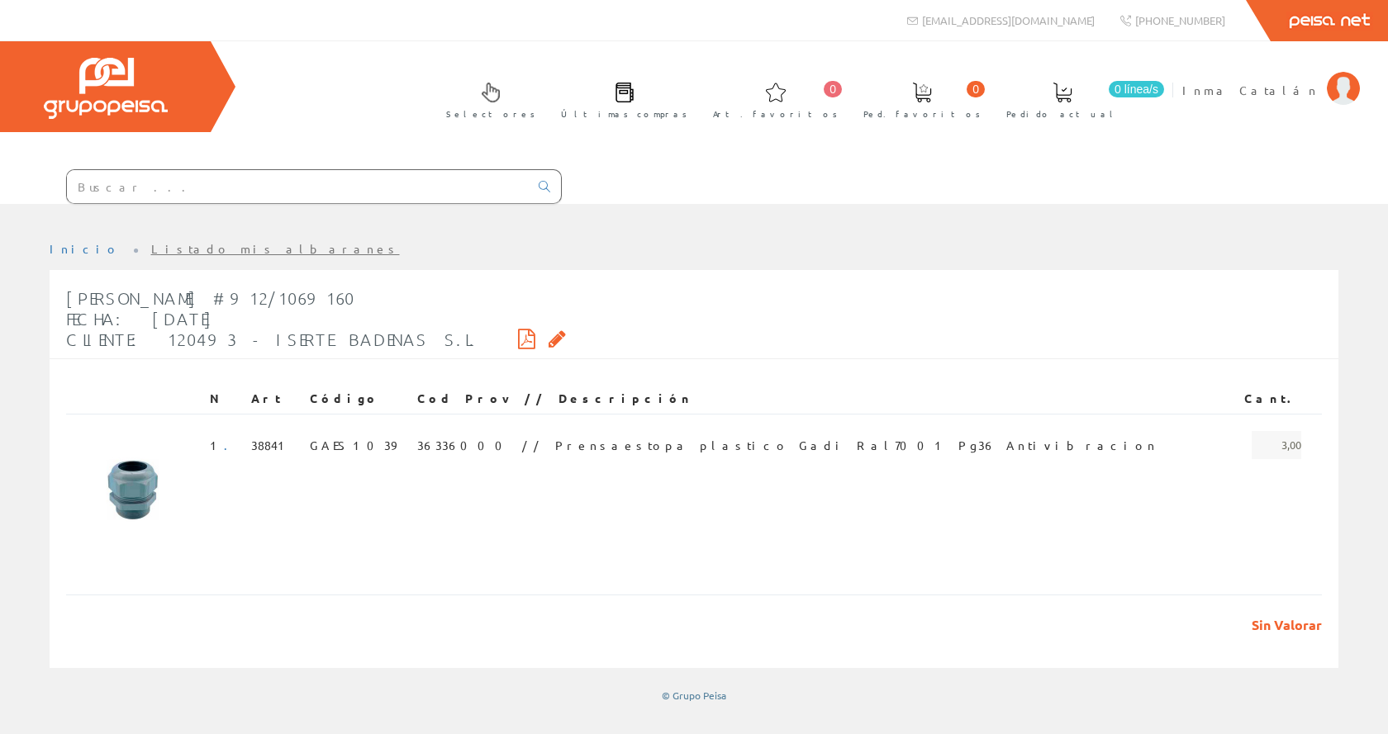  I want to click on a: Selectores, so click(487, 98).